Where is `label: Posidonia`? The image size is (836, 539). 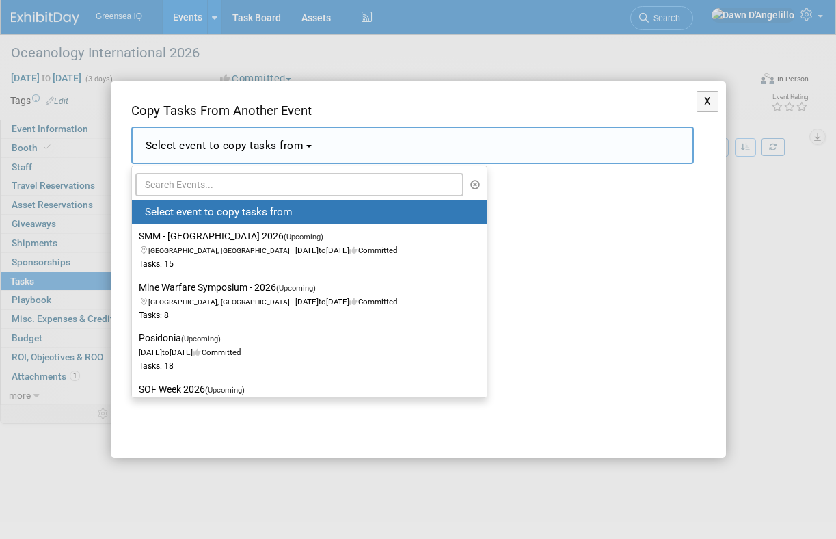 label: Posidonia is located at coordinates (306, 351).